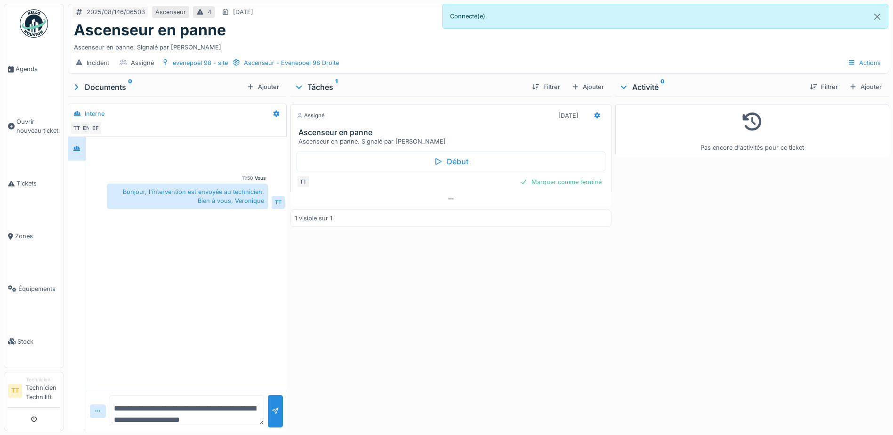 The image size is (893, 435). Describe the element at coordinates (561, 182) in the screenshot. I see `div: Marquer comme terminé` at that location.